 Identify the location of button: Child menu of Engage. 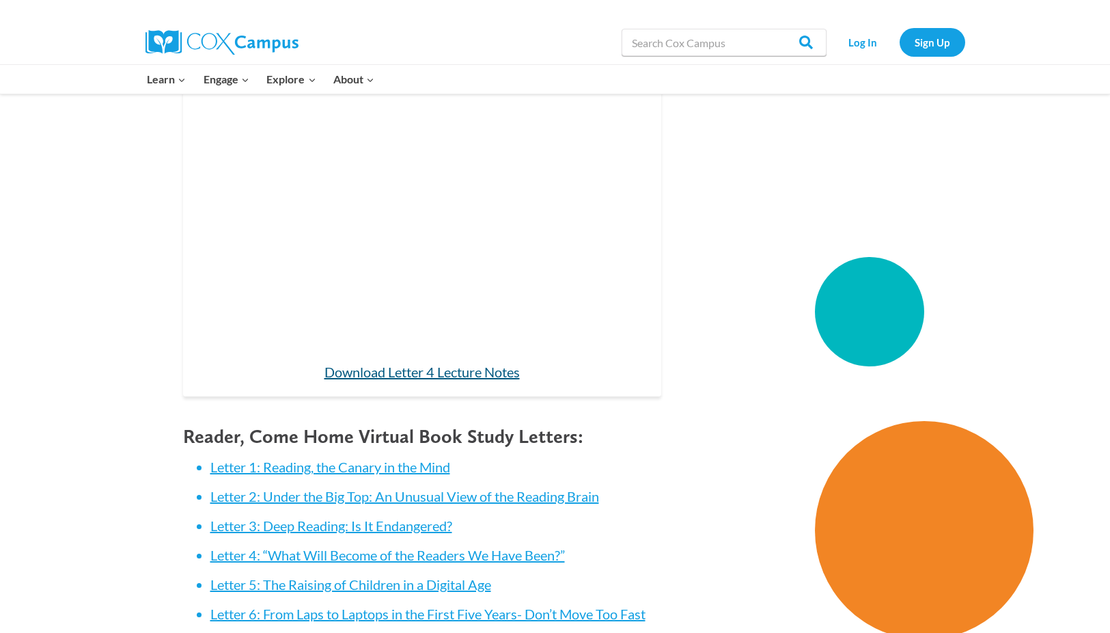
(226, 79).